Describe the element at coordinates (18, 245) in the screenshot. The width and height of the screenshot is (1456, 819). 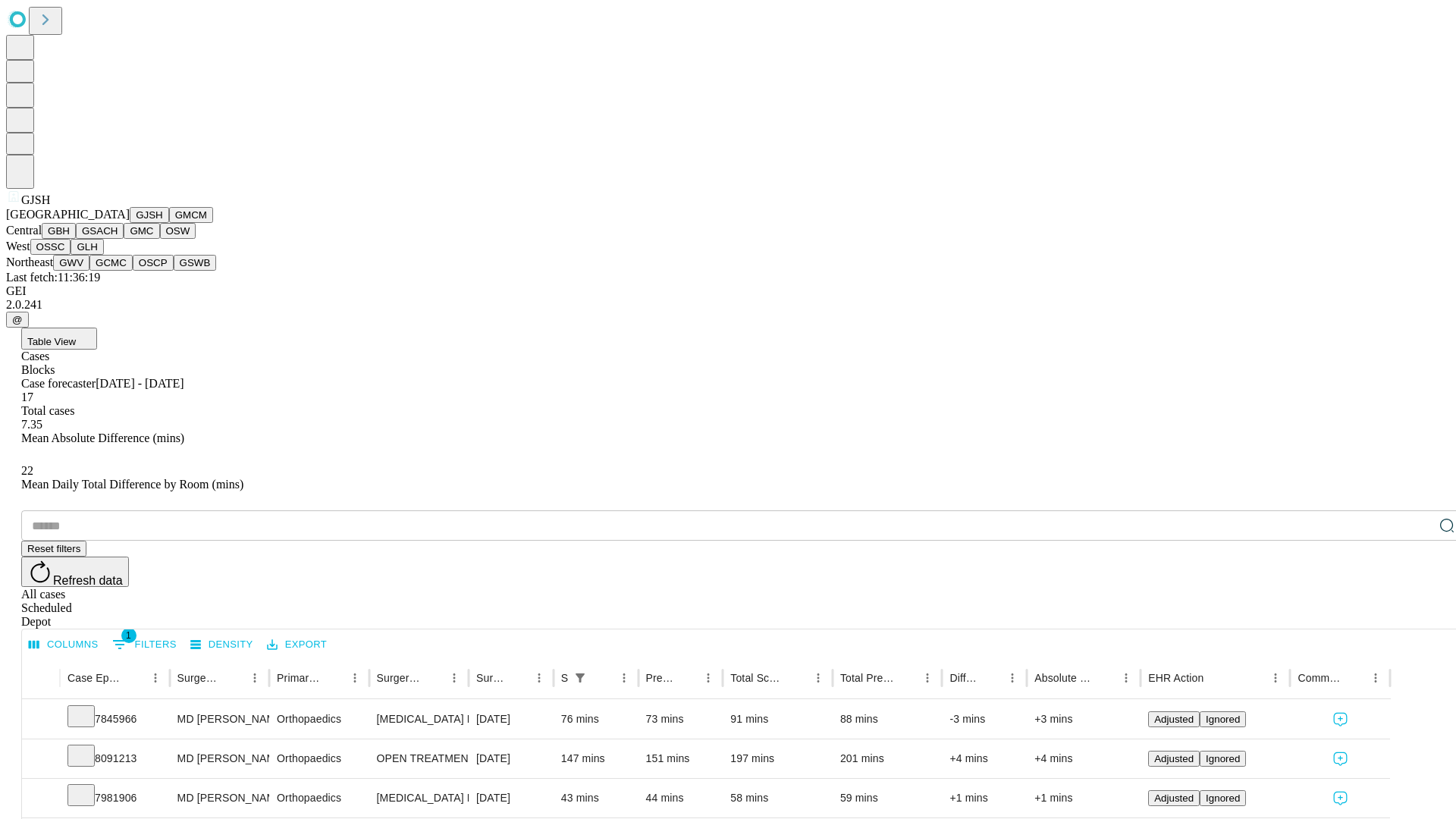
I see `span: West` at that location.